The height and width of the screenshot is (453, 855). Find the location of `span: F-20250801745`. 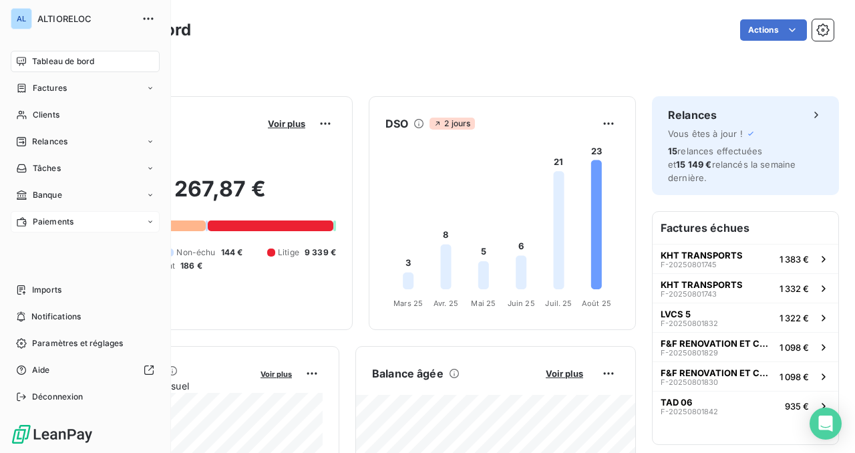

span: F-20250801745 is located at coordinates (688, 264).